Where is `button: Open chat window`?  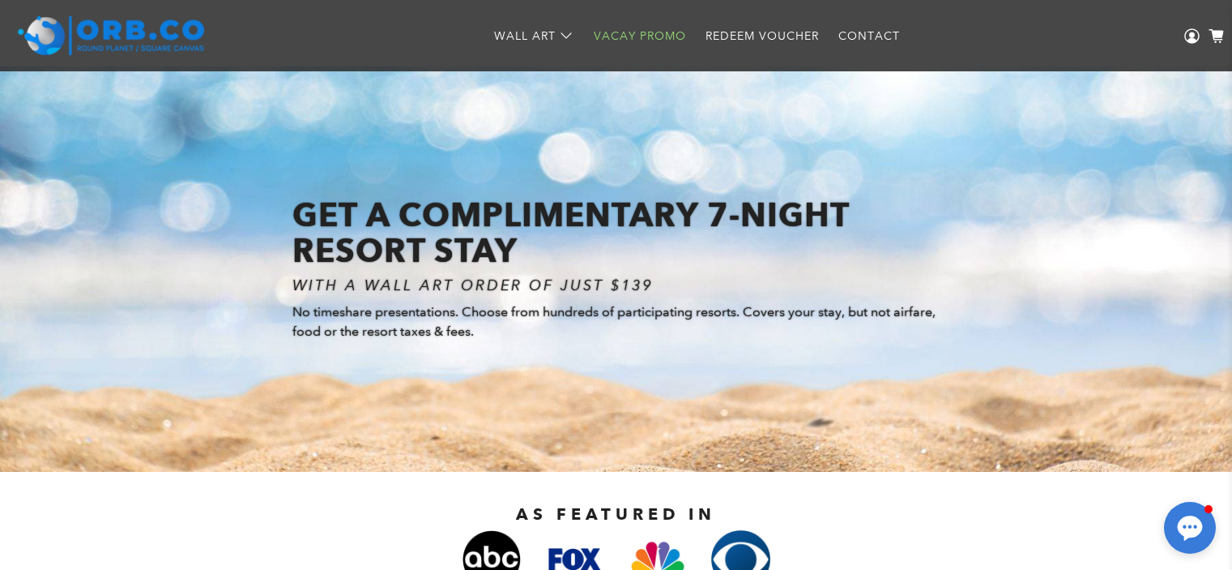
button: Open chat window is located at coordinates (1190, 527).